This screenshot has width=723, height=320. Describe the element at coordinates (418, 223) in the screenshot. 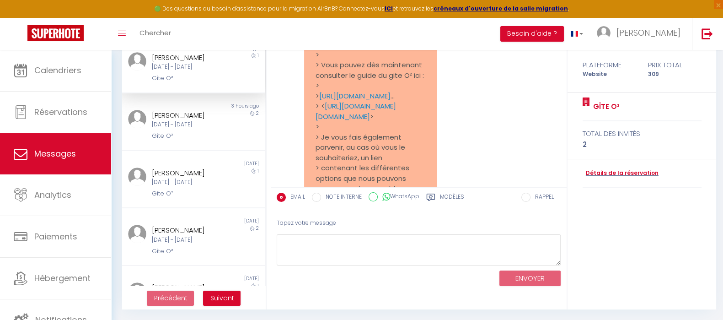

I see `div: Tapez votre message` at that location.